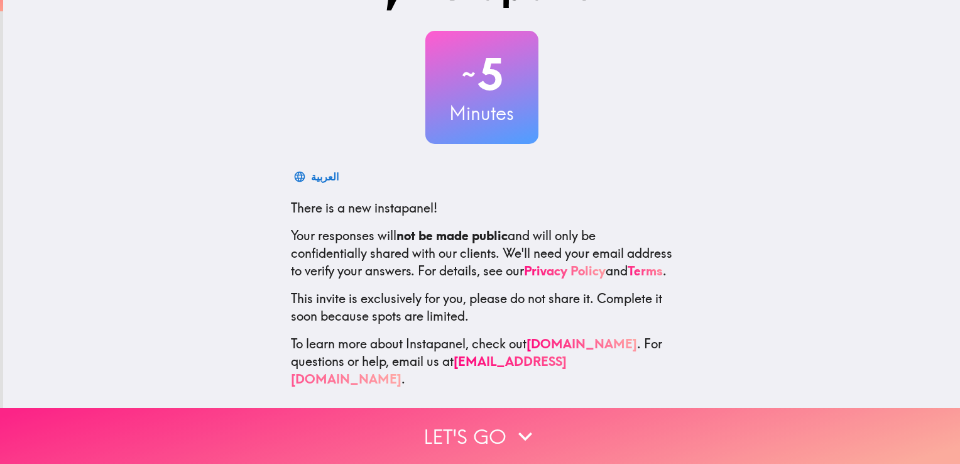  Describe the element at coordinates (565, 270) in the screenshot. I see `a: Privacy Policy` at that location.